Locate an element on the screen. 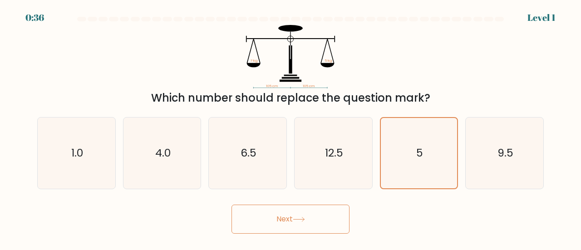  div: 0:36 is located at coordinates (34, 18).